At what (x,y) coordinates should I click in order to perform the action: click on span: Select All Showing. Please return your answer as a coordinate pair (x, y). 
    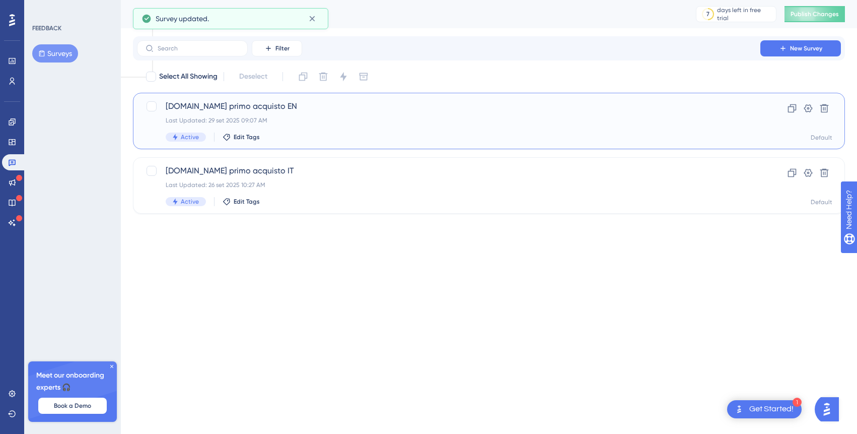
    Looking at the image, I should click on (188, 77).